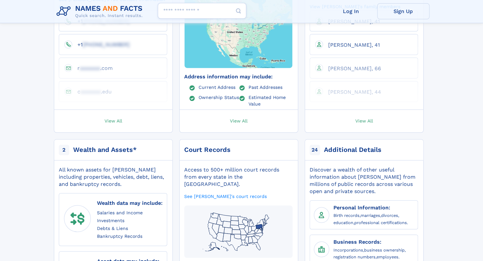 The image size is (483, 261). Describe the element at coordinates (403, 11) in the screenshot. I see `a: Sign Up` at that location.